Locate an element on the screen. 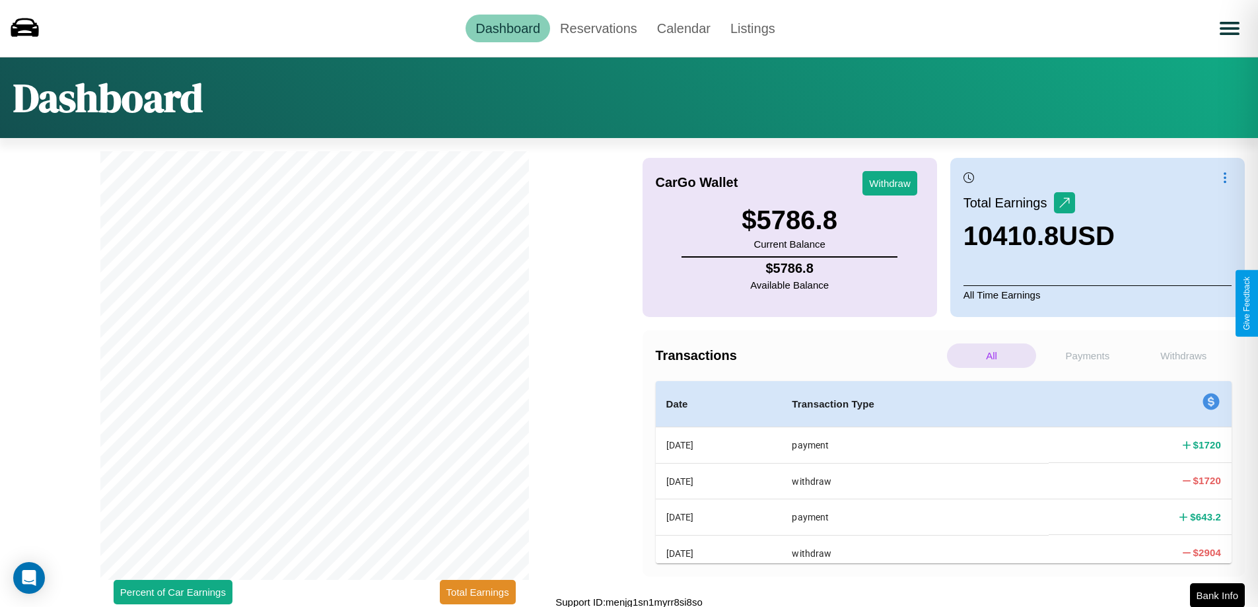 This screenshot has height=607, width=1258. p: Withdraws is located at coordinates (1183, 355).